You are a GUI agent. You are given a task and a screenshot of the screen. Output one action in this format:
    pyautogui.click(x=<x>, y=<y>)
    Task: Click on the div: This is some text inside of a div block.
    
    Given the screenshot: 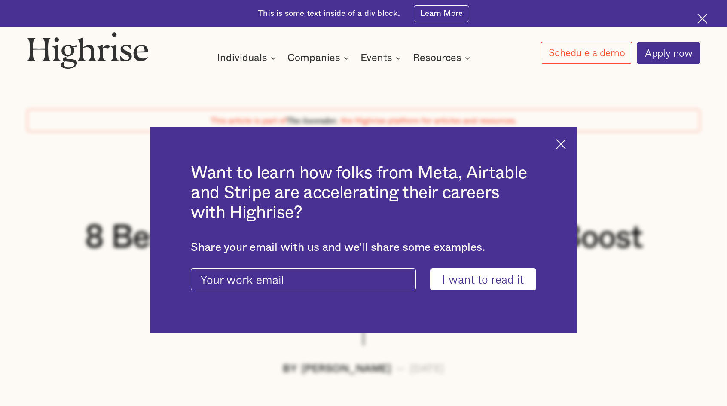 What is the action you would take?
    pyautogui.click(x=329, y=13)
    